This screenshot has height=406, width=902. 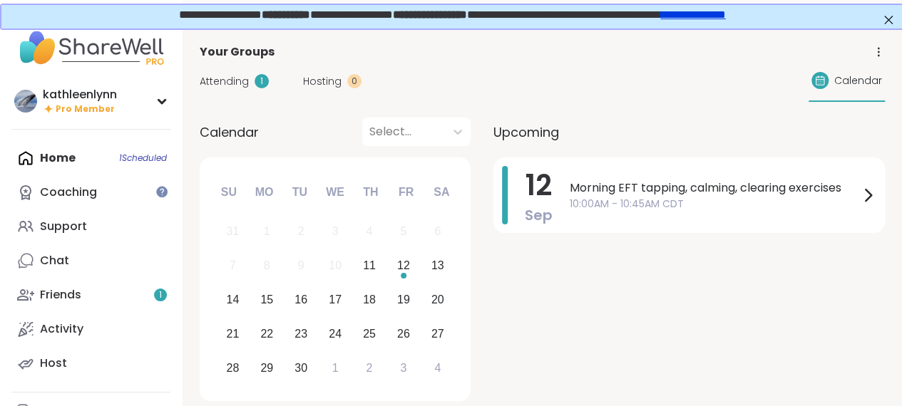 What do you see at coordinates (322, 81) in the screenshot?
I see `span: Hosting` at bounding box center [322, 81].